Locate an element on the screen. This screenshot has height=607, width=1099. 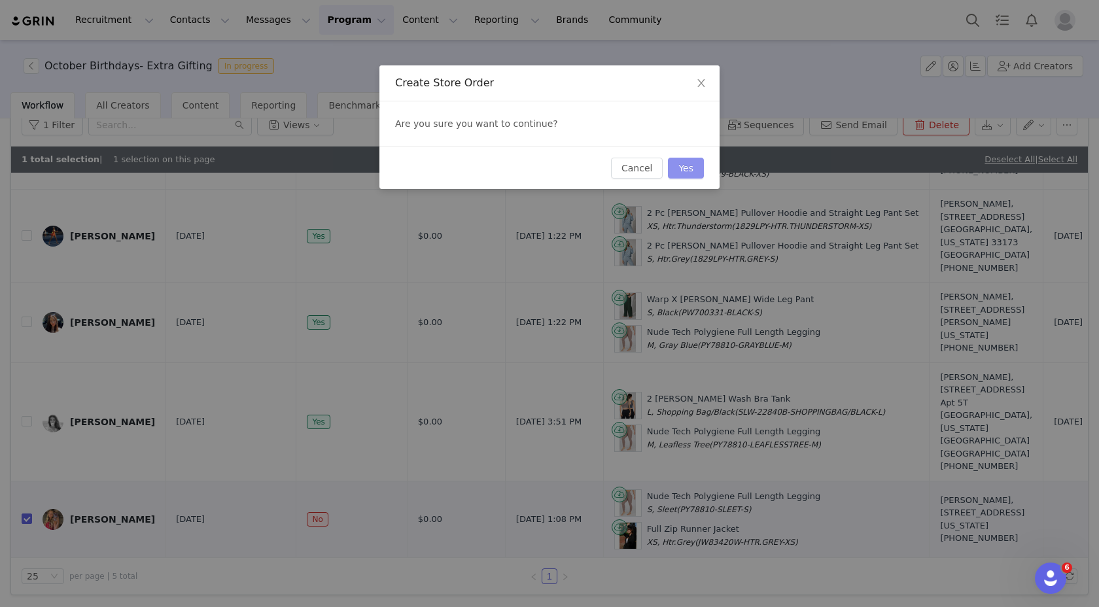
div: Are you sure you want to continue? is located at coordinates (549, 124).